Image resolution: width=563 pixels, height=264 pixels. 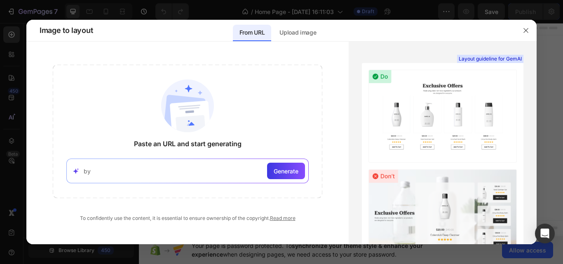 What do you see at coordinates (252, 33) in the screenshot?
I see `p: From URL` at bounding box center [252, 33].